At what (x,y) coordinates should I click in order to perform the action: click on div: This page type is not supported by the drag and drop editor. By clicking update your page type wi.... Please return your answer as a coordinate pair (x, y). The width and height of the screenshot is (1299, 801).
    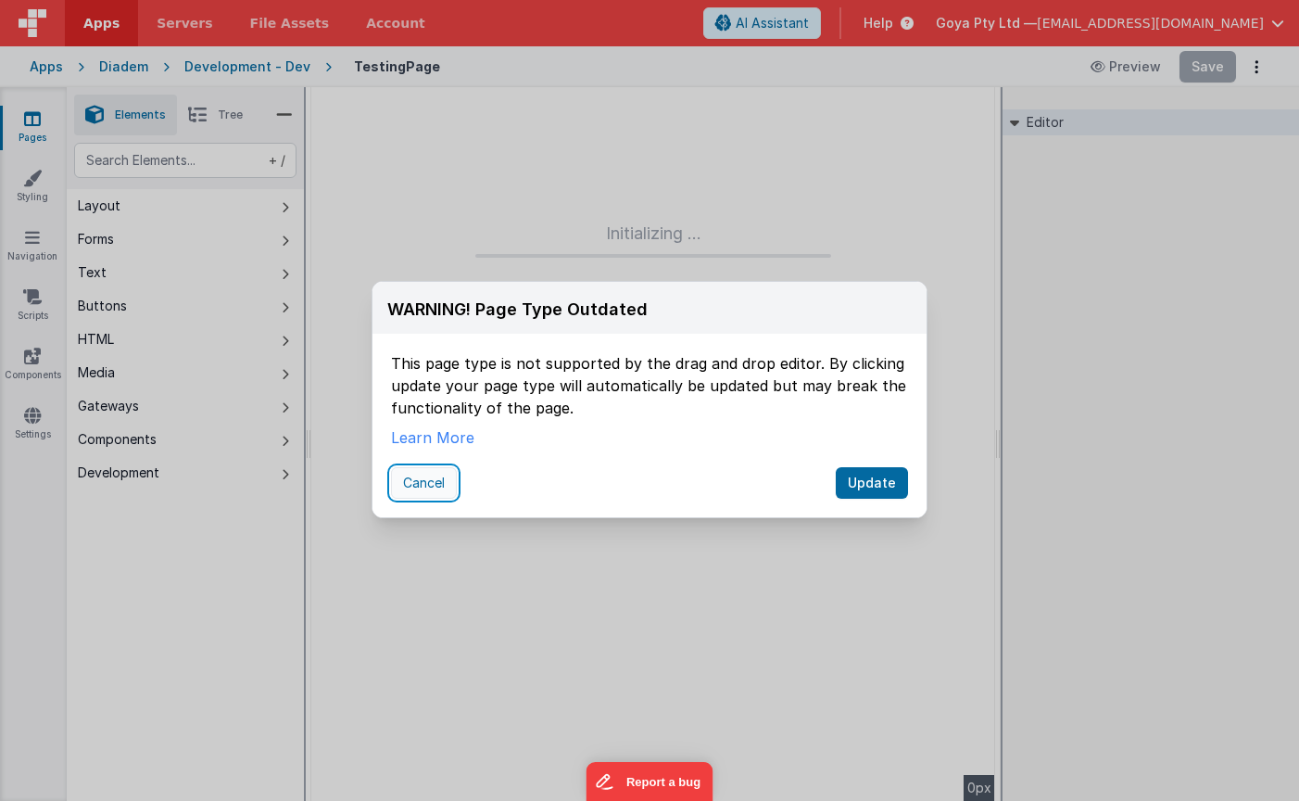
    Looking at the image, I should click on (650, 376).